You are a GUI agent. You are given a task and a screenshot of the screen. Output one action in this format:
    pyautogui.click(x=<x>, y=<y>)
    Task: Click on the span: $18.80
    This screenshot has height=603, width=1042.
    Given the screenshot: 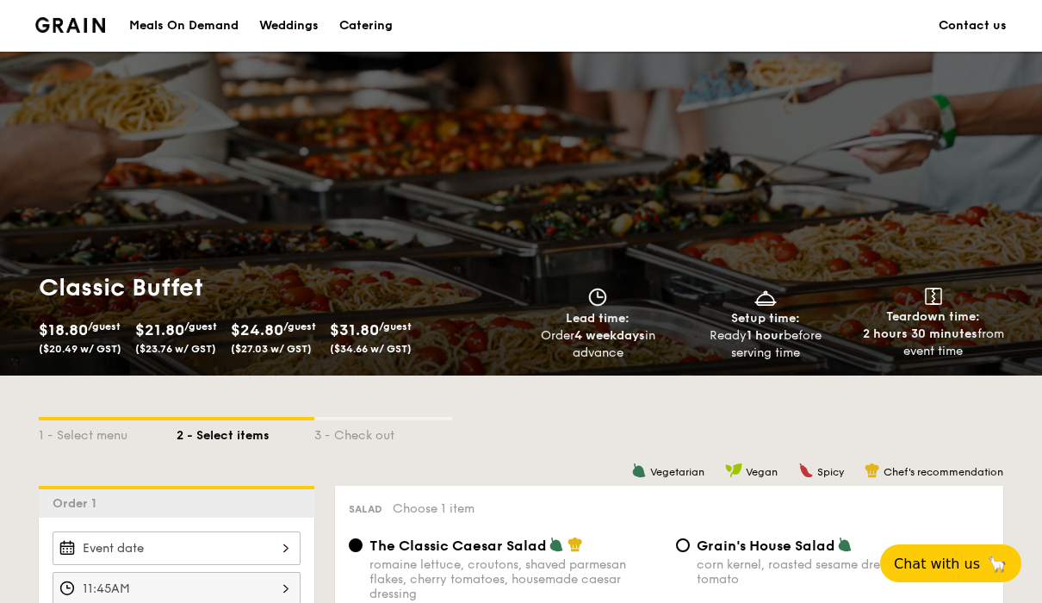 What is the action you would take?
    pyautogui.click(x=63, y=330)
    